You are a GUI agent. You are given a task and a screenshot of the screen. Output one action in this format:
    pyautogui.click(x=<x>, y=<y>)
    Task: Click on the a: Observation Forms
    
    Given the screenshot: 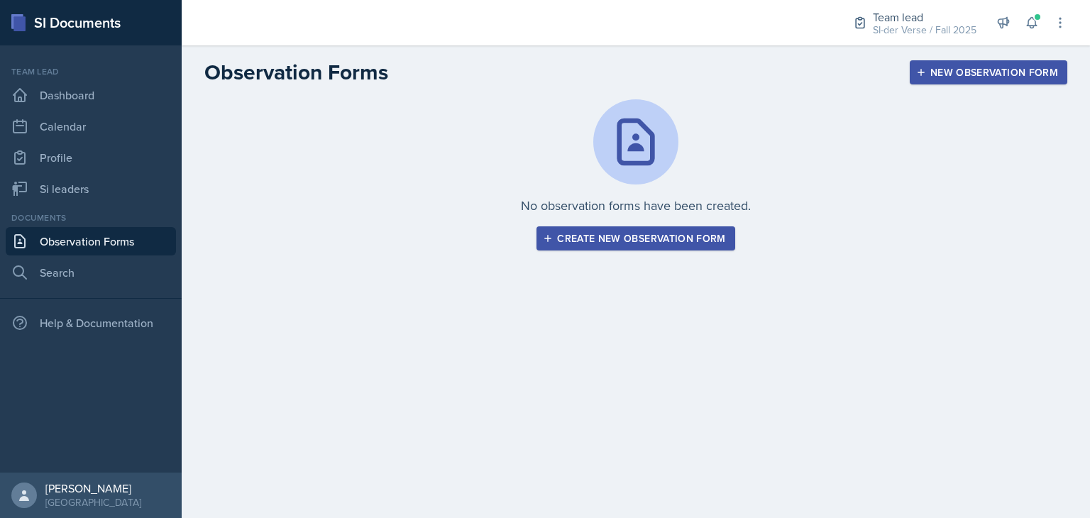 What is the action you would take?
    pyautogui.click(x=91, y=241)
    